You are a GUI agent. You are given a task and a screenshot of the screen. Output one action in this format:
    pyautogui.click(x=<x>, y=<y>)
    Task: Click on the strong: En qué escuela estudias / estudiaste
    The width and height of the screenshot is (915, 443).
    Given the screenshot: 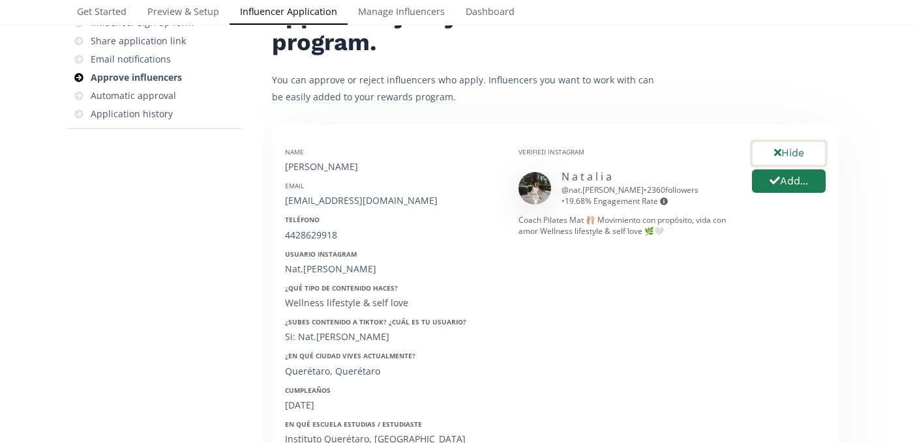 What is the action you would take?
    pyautogui.click(x=353, y=424)
    